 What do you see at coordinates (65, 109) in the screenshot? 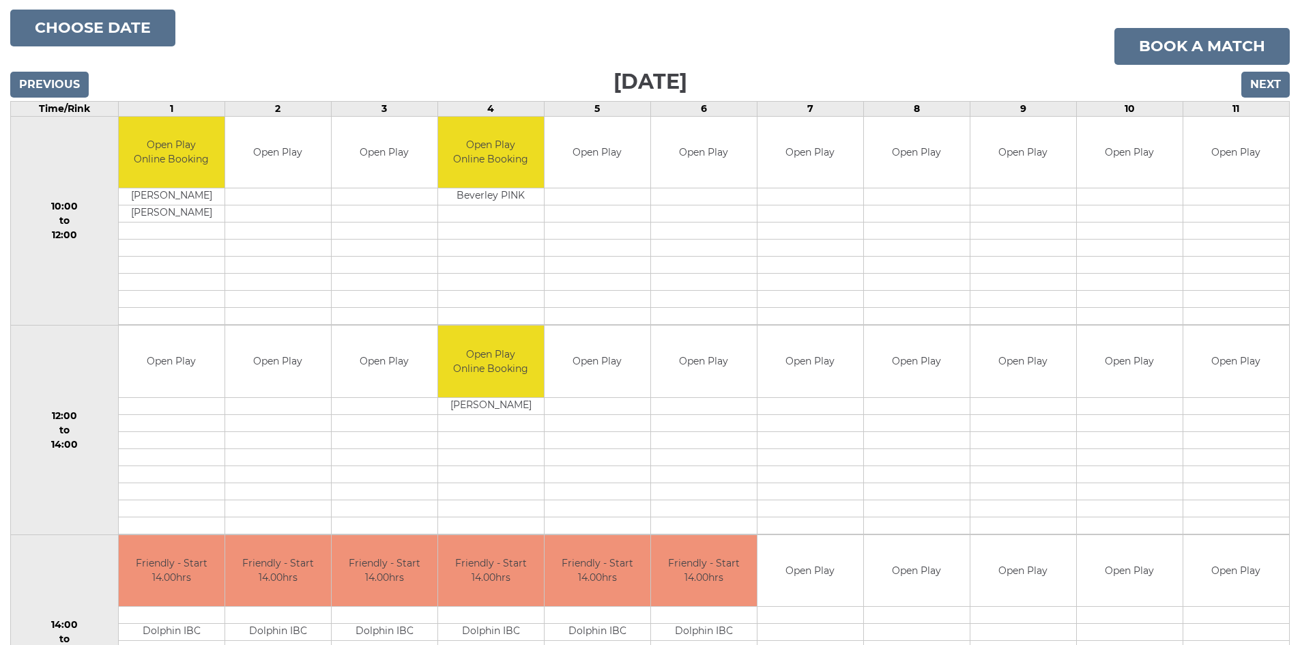
I see `td: Time/Rink` at bounding box center [65, 109].